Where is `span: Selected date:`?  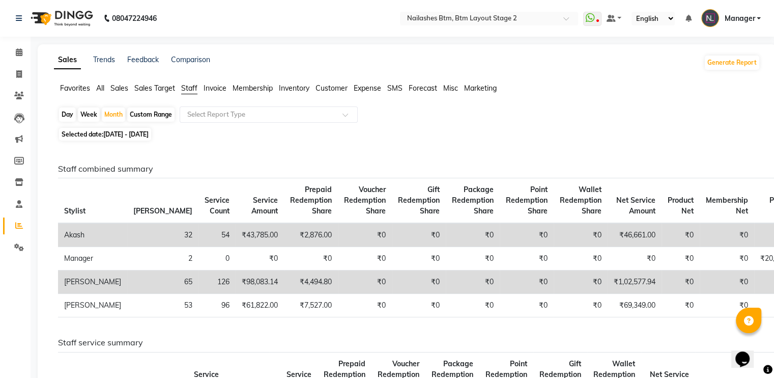
span: Selected date: is located at coordinates (105, 134).